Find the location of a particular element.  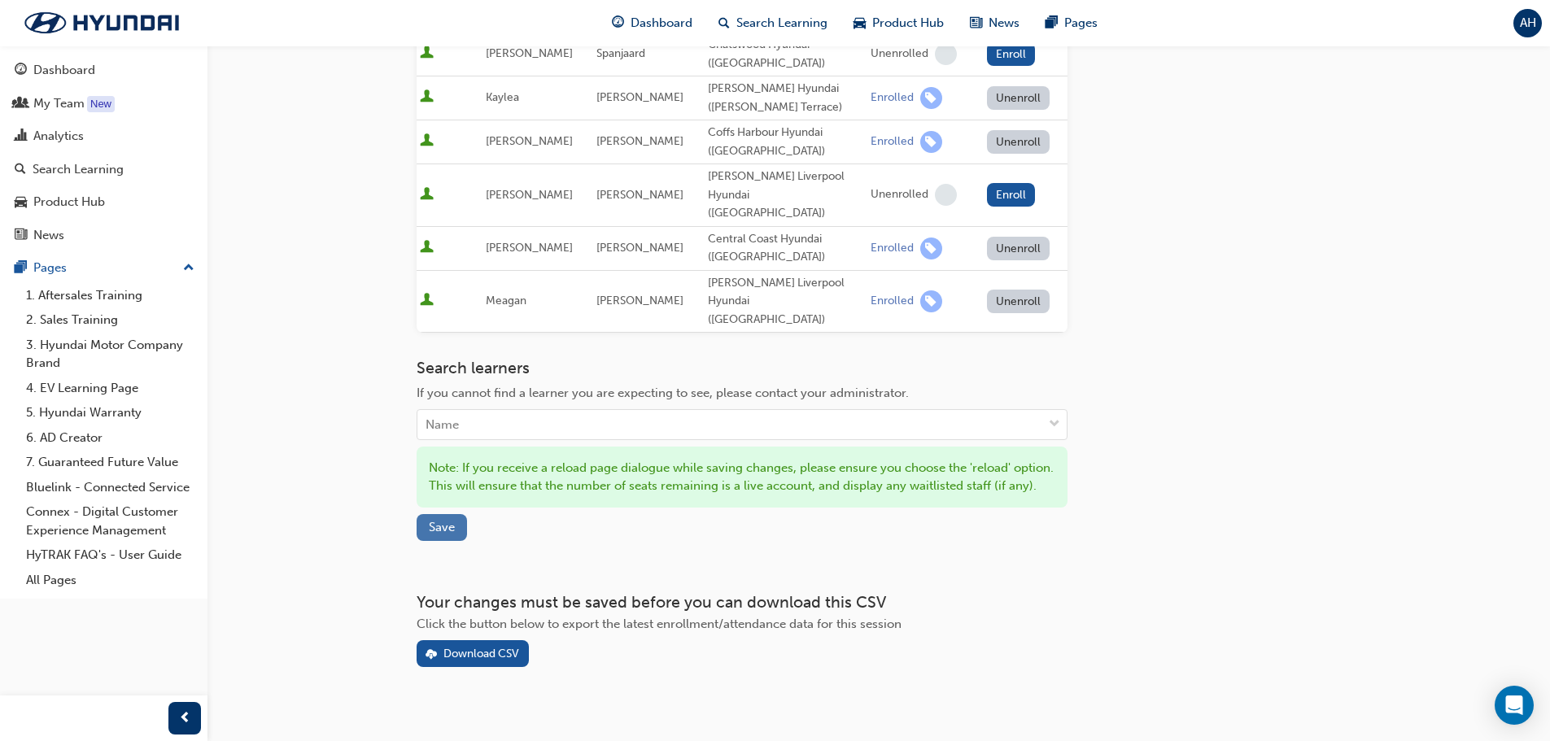

a: Product Hub is located at coordinates (103, 202).